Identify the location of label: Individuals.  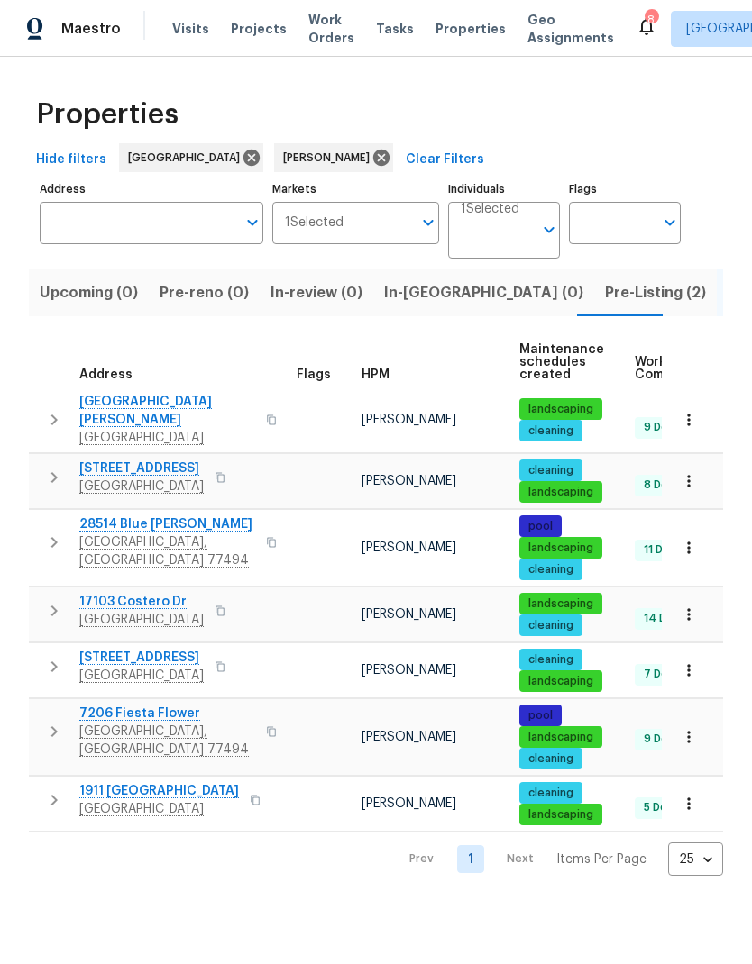
(504, 189).